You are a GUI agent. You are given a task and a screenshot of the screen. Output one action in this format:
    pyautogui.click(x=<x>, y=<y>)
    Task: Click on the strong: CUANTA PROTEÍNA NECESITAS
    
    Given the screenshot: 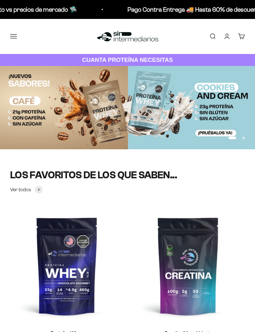 What is the action you would take?
    pyautogui.click(x=128, y=60)
    